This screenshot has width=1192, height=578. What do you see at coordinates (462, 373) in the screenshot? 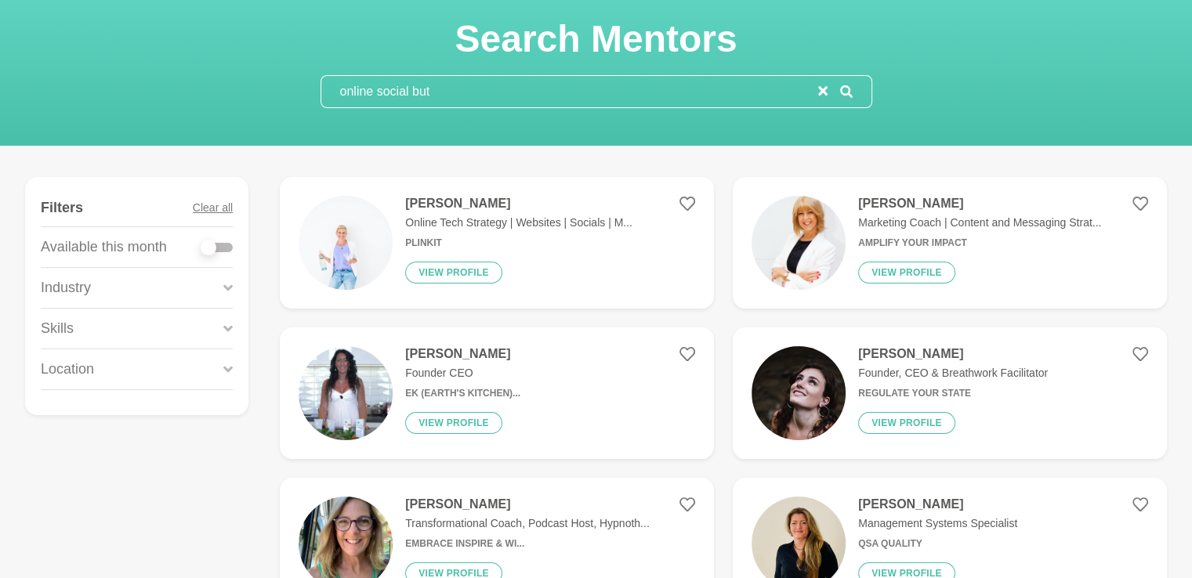
I see `p: Founder CEO` at bounding box center [462, 373].